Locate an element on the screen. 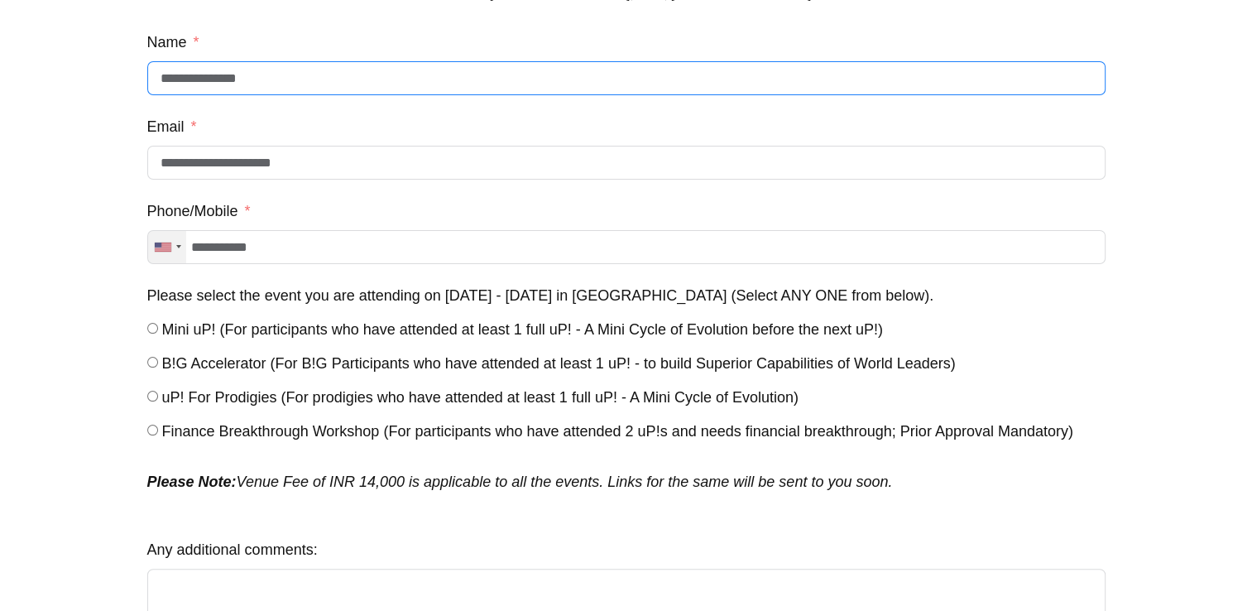 This screenshot has height=611, width=1252. label: Any additional comments: is located at coordinates (233, 549).